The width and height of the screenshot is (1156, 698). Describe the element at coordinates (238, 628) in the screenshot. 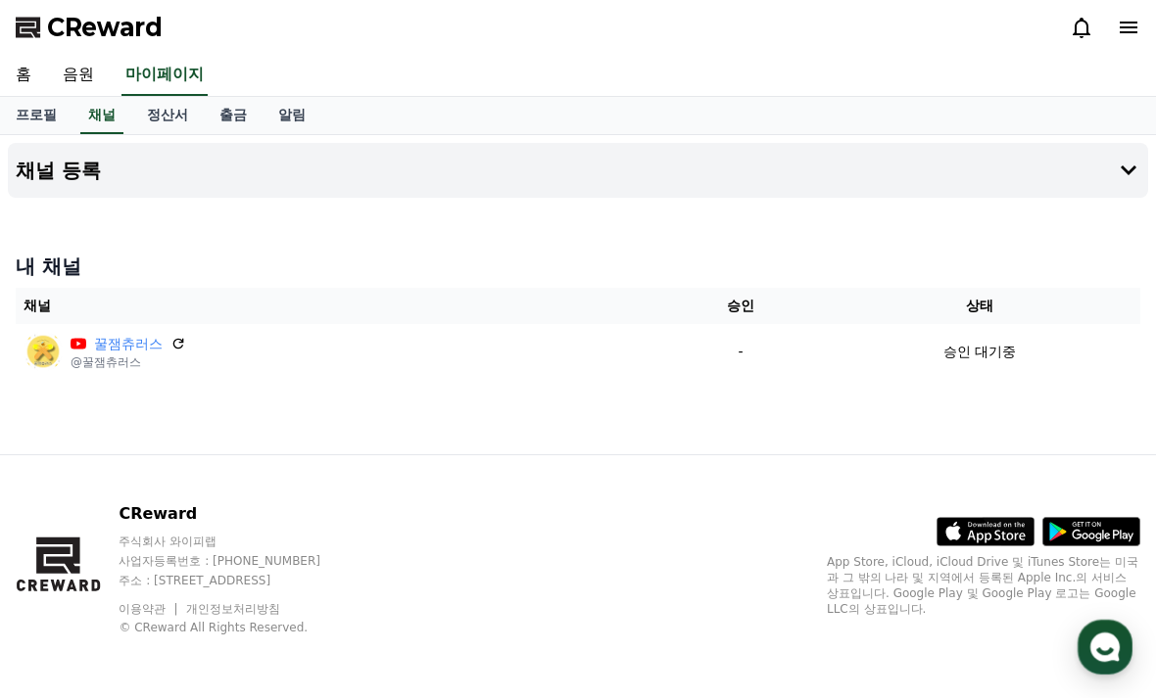

I see `p: © CReward All Rights Reserved.` at that location.